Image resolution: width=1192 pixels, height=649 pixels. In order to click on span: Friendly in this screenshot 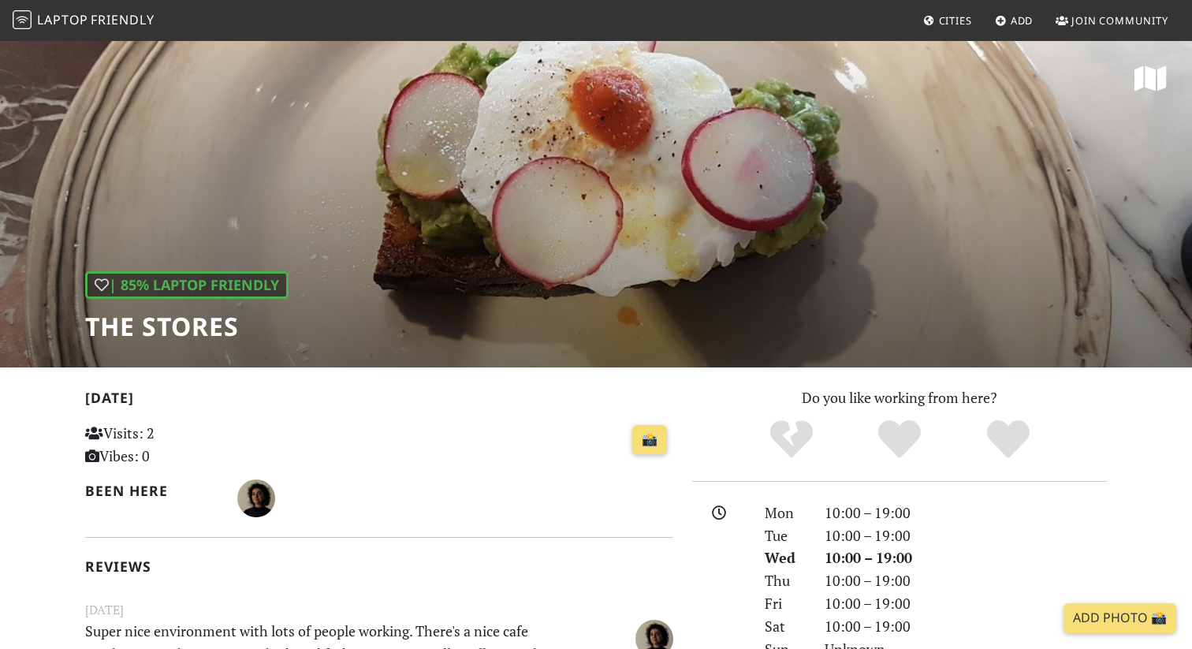, I will do `click(122, 20)`.